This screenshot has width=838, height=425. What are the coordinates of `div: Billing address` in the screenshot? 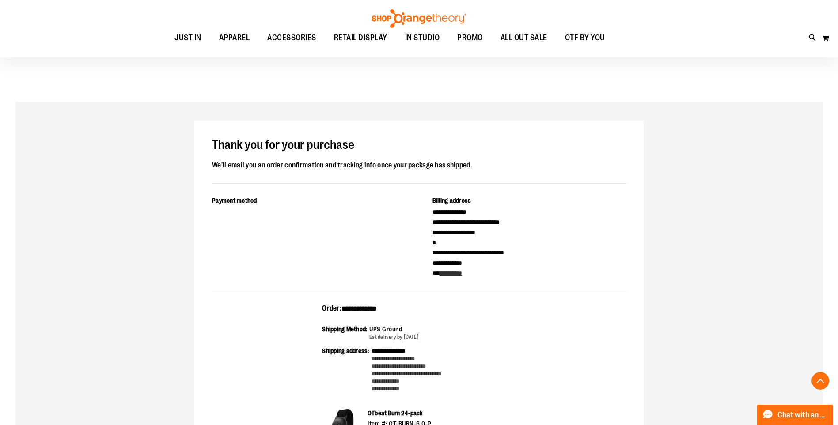 It's located at (529, 201).